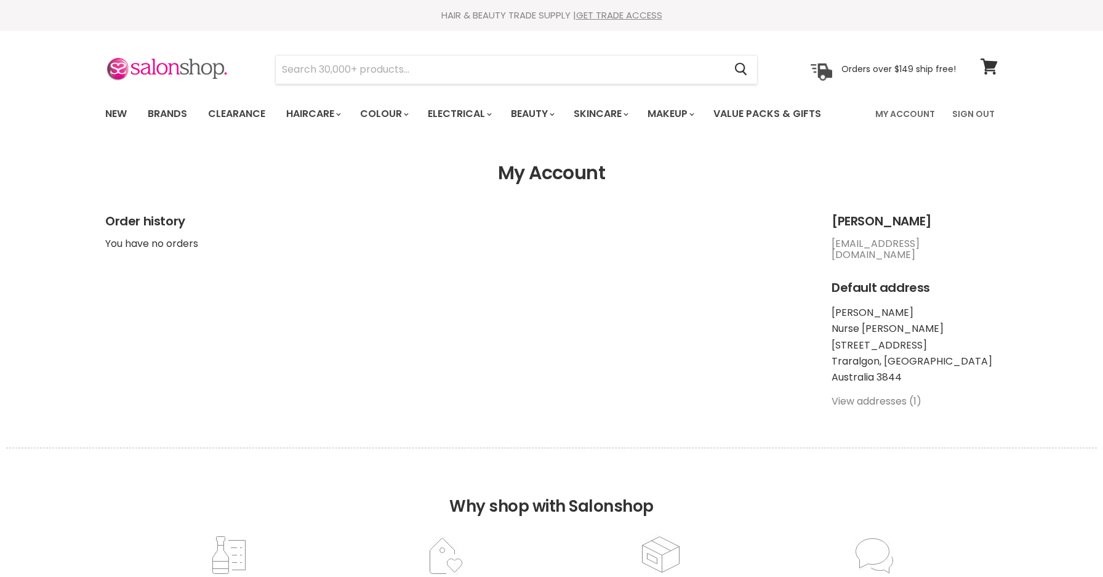 The image size is (1103, 577). Describe the element at coordinates (973, 114) in the screenshot. I see `a: Sign Out` at that location.